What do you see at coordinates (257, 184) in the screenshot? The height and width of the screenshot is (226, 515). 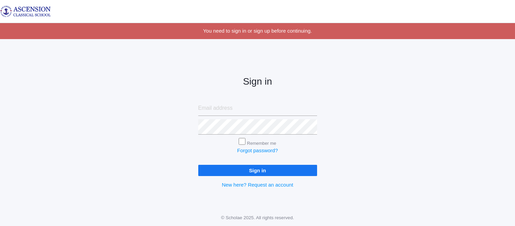 I see `a: New here? Request an account` at bounding box center [257, 184].